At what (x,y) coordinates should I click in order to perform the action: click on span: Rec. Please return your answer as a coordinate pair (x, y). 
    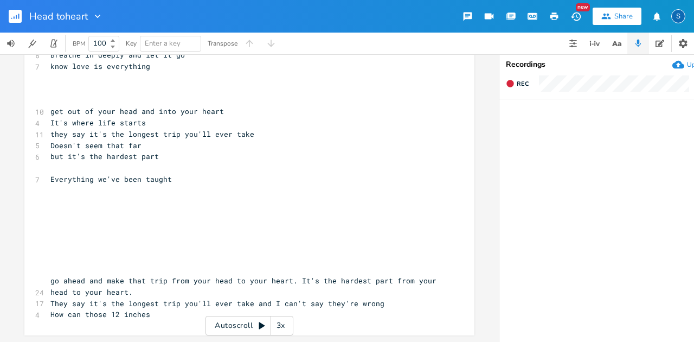
    Looking at the image, I should click on (523, 83).